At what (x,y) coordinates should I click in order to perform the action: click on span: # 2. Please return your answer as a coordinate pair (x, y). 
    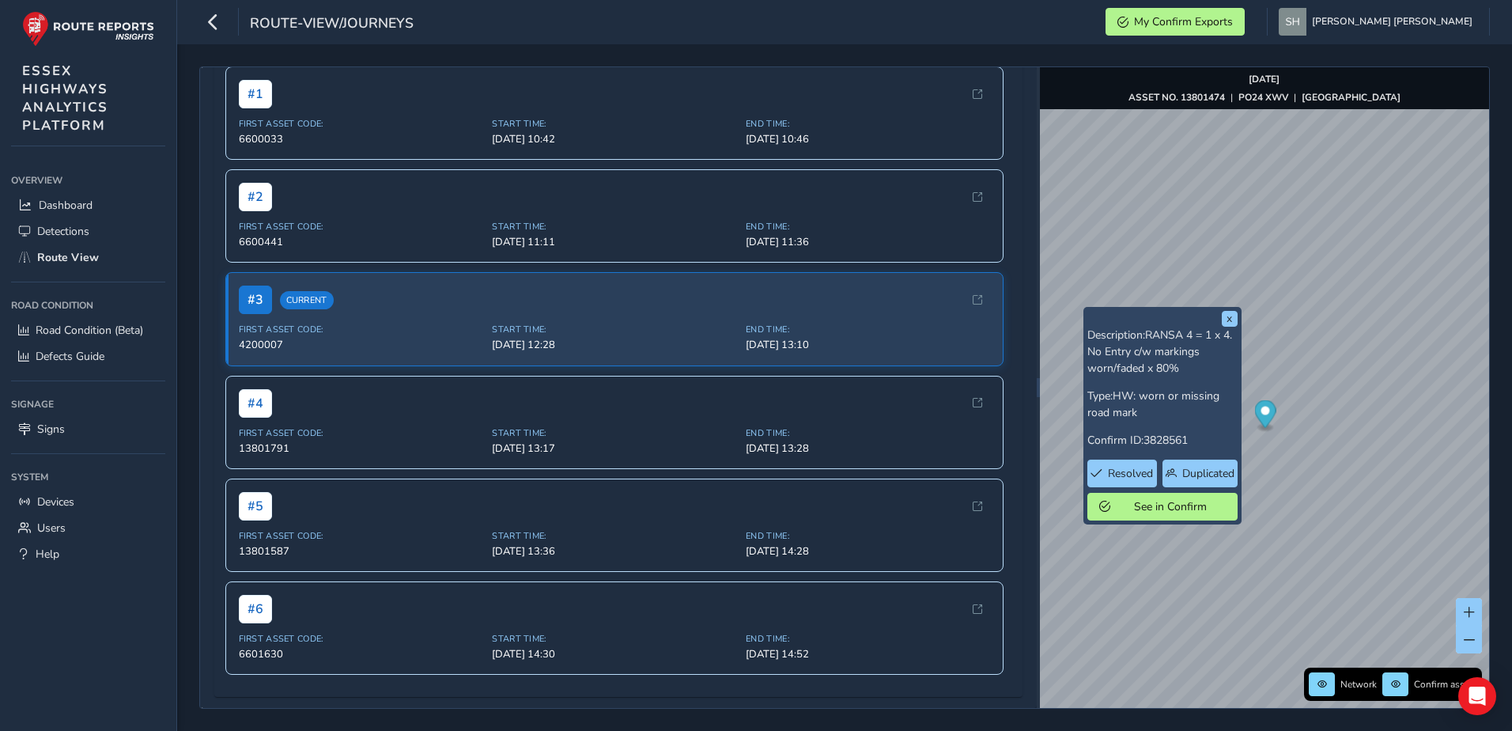
    Looking at the image, I should click on (255, 197).